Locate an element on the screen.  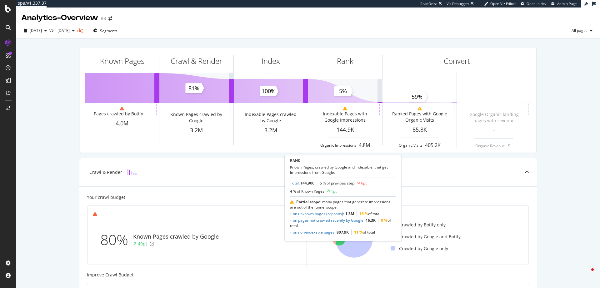
b: 16.3K is located at coordinates (371, 220).